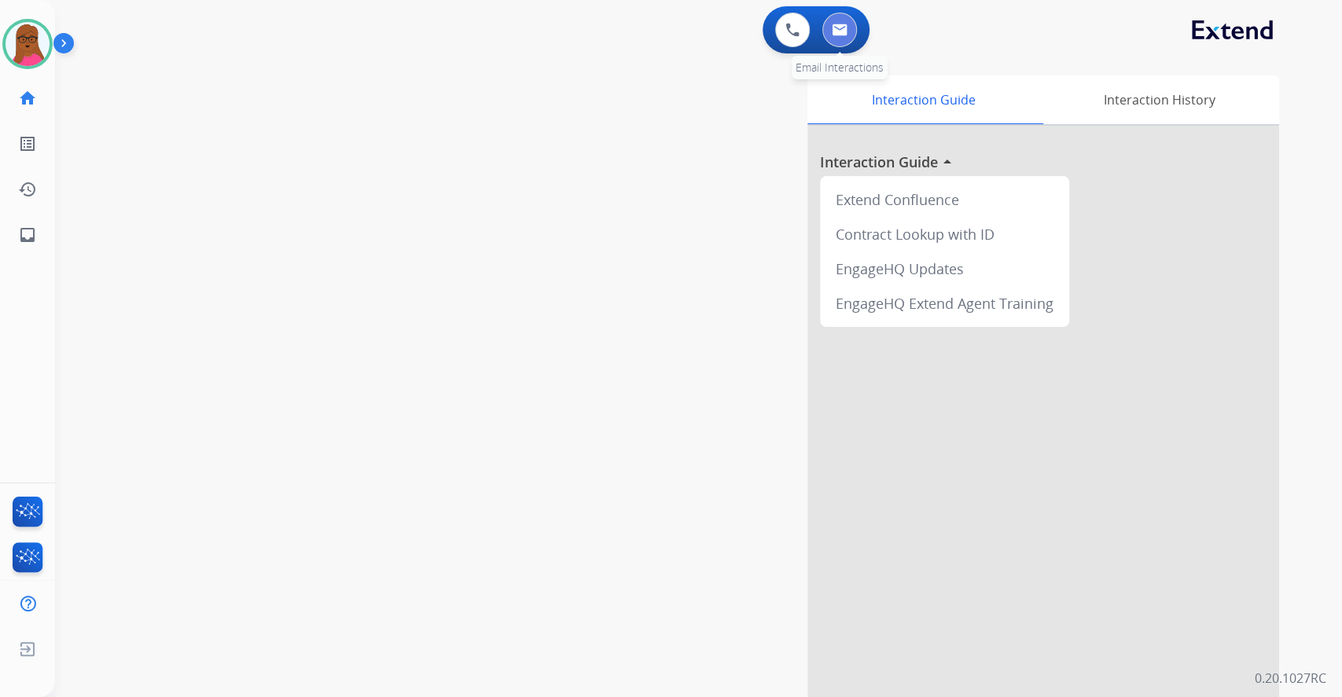 The image size is (1342, 697). What do you see at coordinates (1290, 678) in the screenshot?
I see `p: 0.20.1027RC` at bounding box center [1290, 678].